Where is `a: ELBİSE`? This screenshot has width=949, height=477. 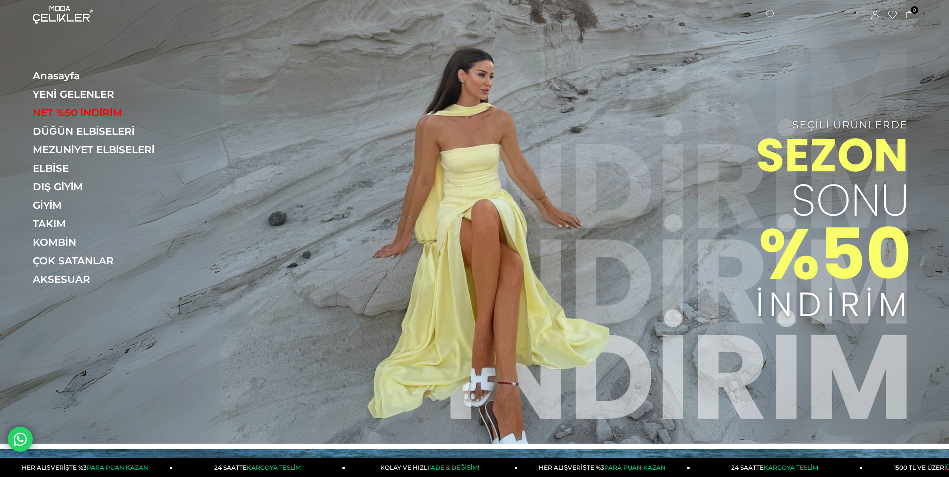 a: ELBİSE is located at coordinates (101, 169).